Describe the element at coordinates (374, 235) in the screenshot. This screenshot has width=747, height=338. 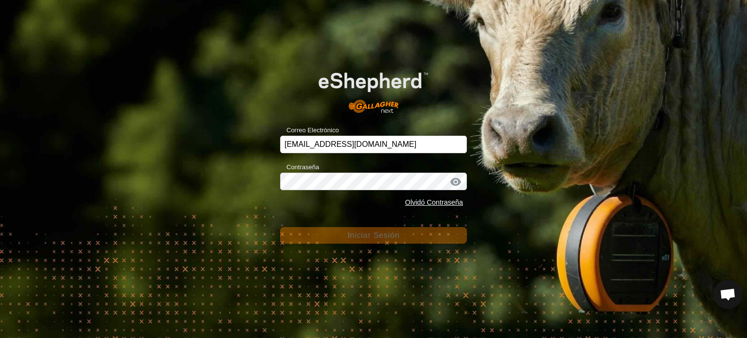
I see `button: Iniciar Sesión` at that location.